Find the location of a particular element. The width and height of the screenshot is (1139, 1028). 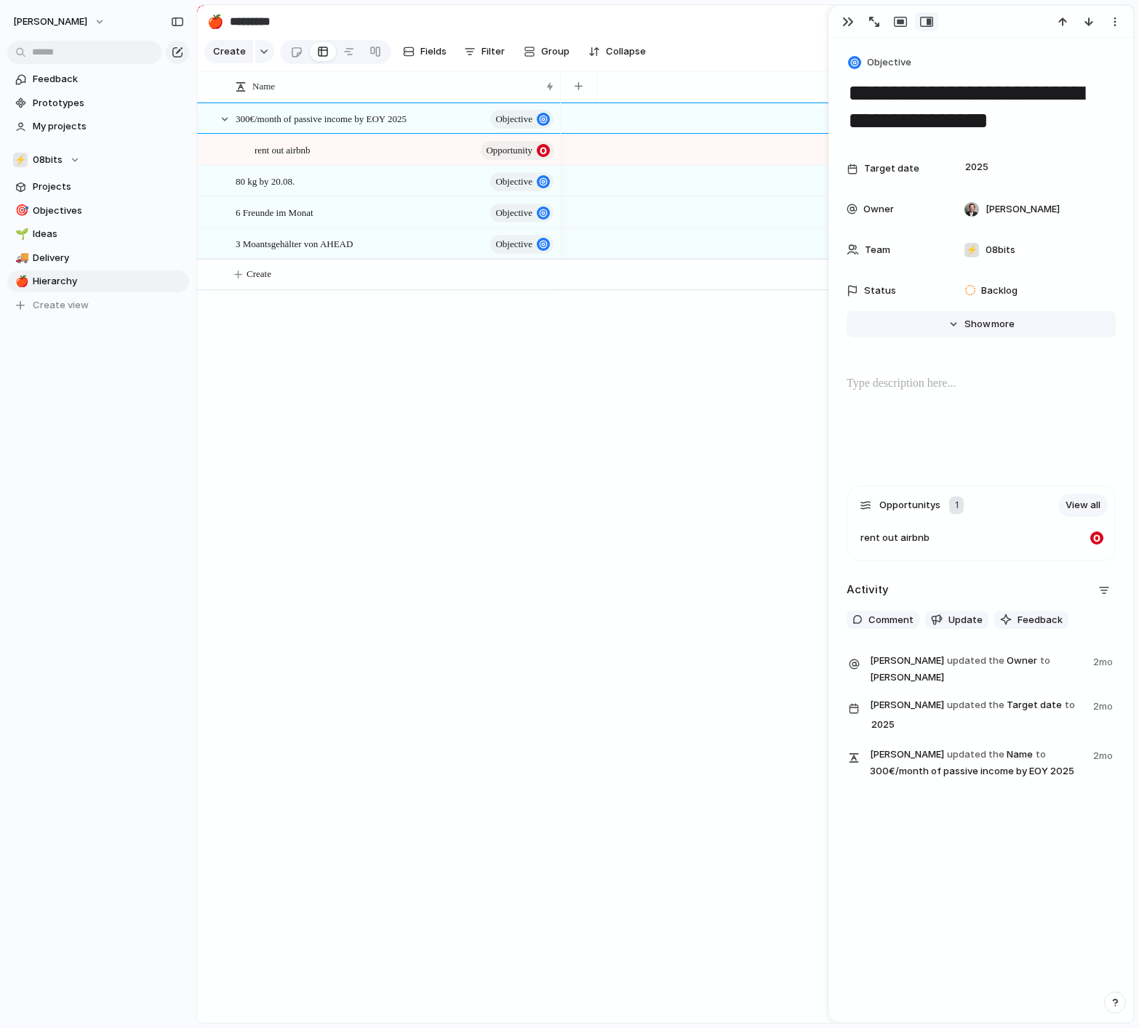

span: Create view is located at coordinates (60, 305).